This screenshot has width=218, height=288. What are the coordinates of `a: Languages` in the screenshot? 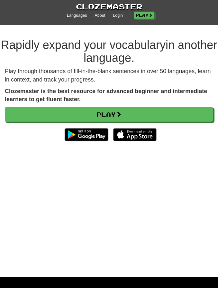 It's located at (77, 16).